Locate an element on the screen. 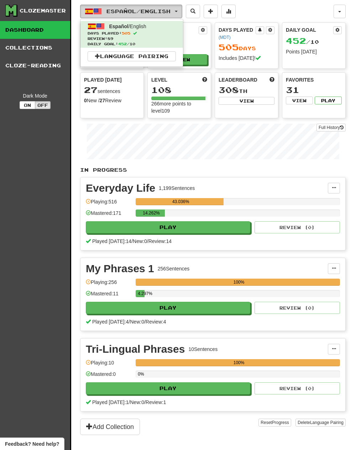 This screenshot has width=351, height=450. span: 27 is located at coordinates (91, 90).